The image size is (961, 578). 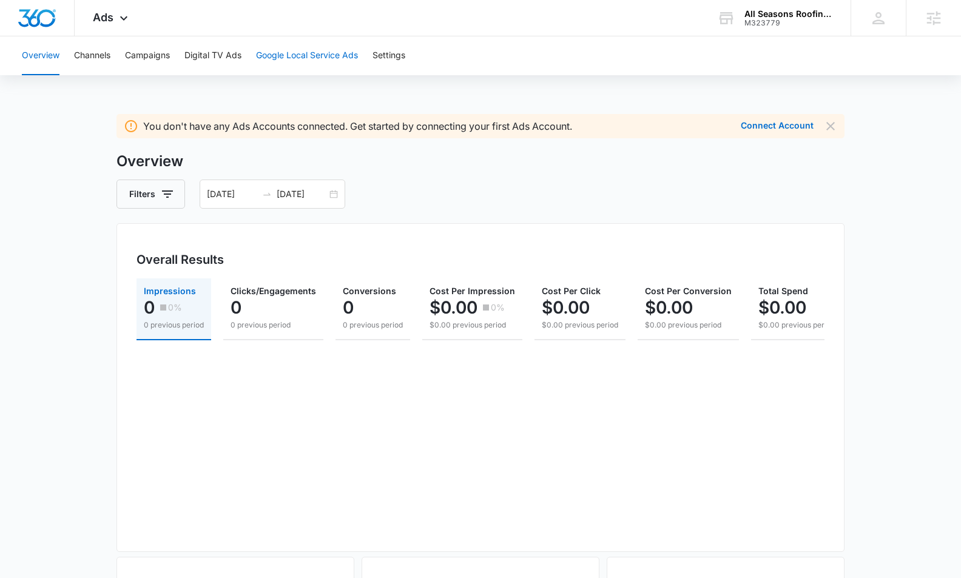 I want to click on p: You don't have any Ads Accounts connected. Get started by connecting your first Ads Account., so click(x=357, y=126).